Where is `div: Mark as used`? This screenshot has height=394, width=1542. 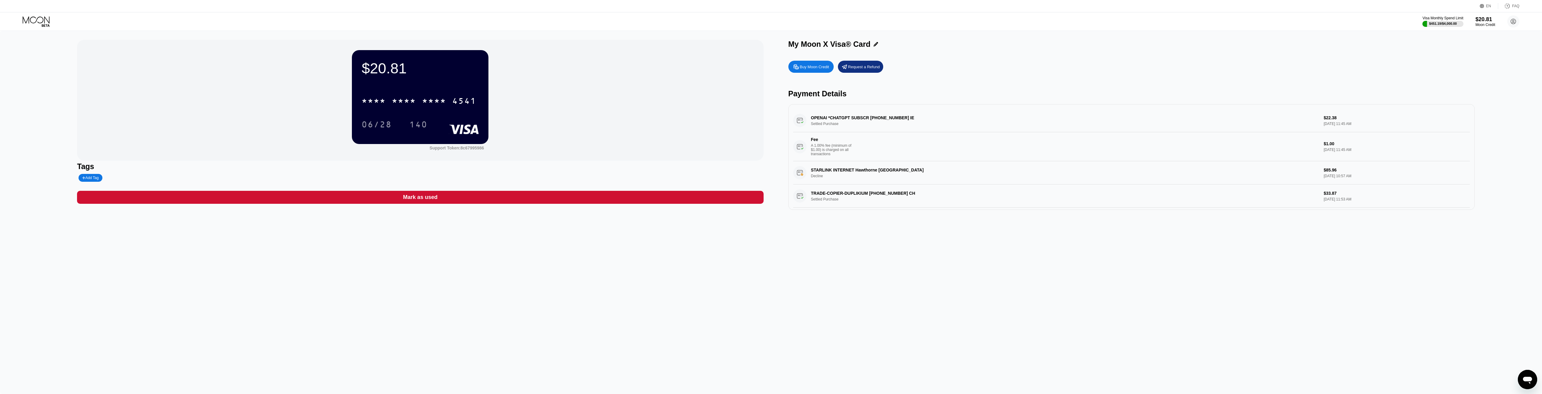
div: Mark as used is located at coordinates (420, 197).